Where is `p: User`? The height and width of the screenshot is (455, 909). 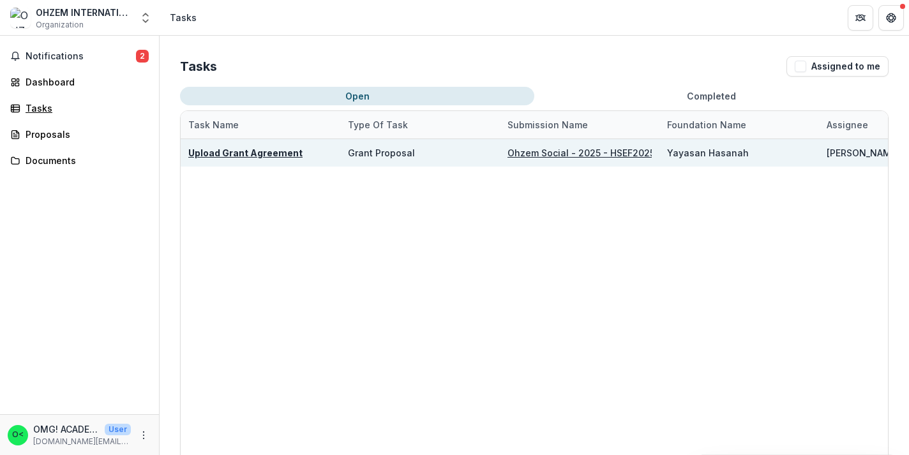 p: User is located at coordinates (117, 429).